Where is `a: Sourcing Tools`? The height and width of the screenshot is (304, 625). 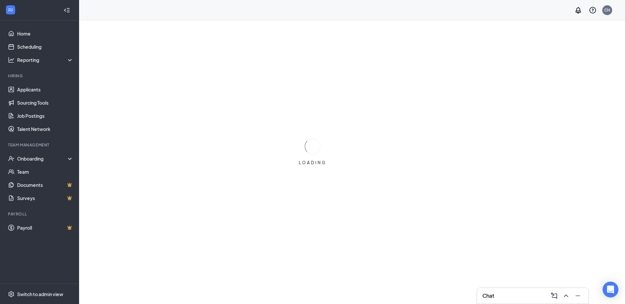
a: Sourcing Tools is located at coordinates (45, 103).